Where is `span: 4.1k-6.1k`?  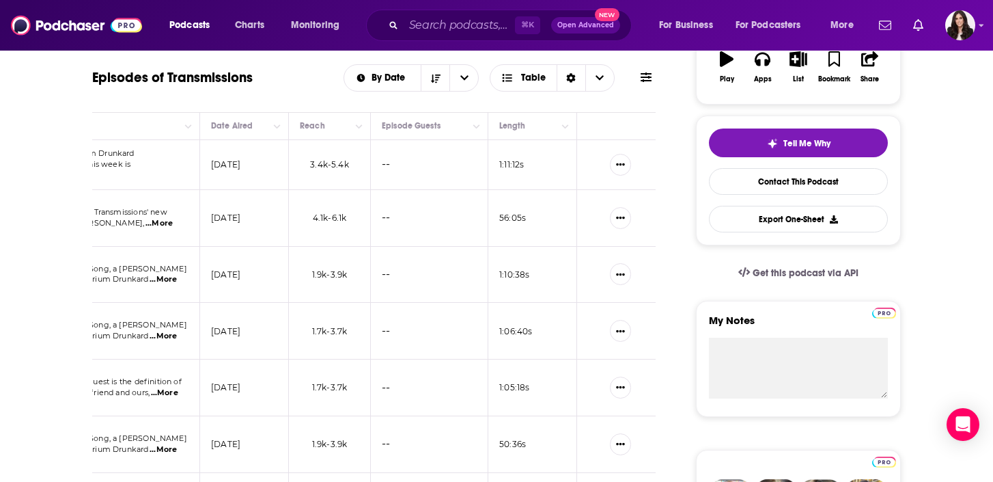 span: 4.1k-6.1k is located at coordinates (330, 217).